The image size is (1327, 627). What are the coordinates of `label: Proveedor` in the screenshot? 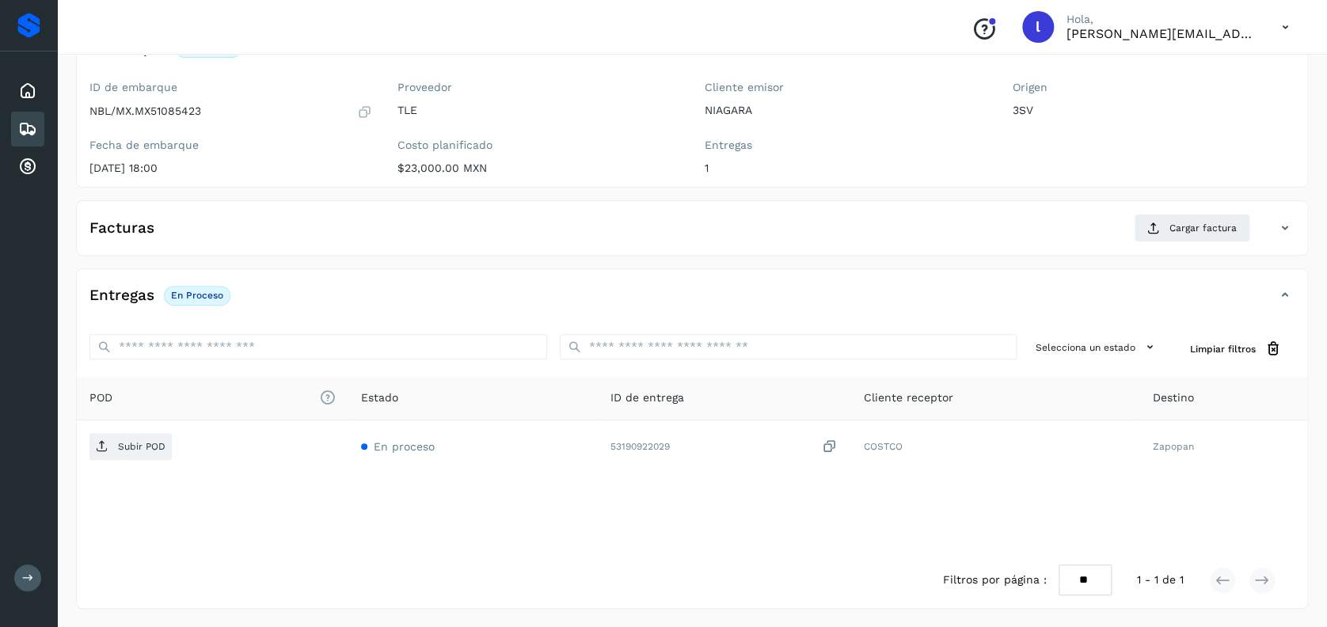 It's located at (538, 87).